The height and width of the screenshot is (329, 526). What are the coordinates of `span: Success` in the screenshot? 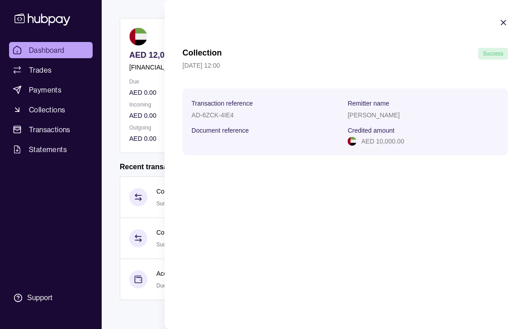 It's located at (493, 54).